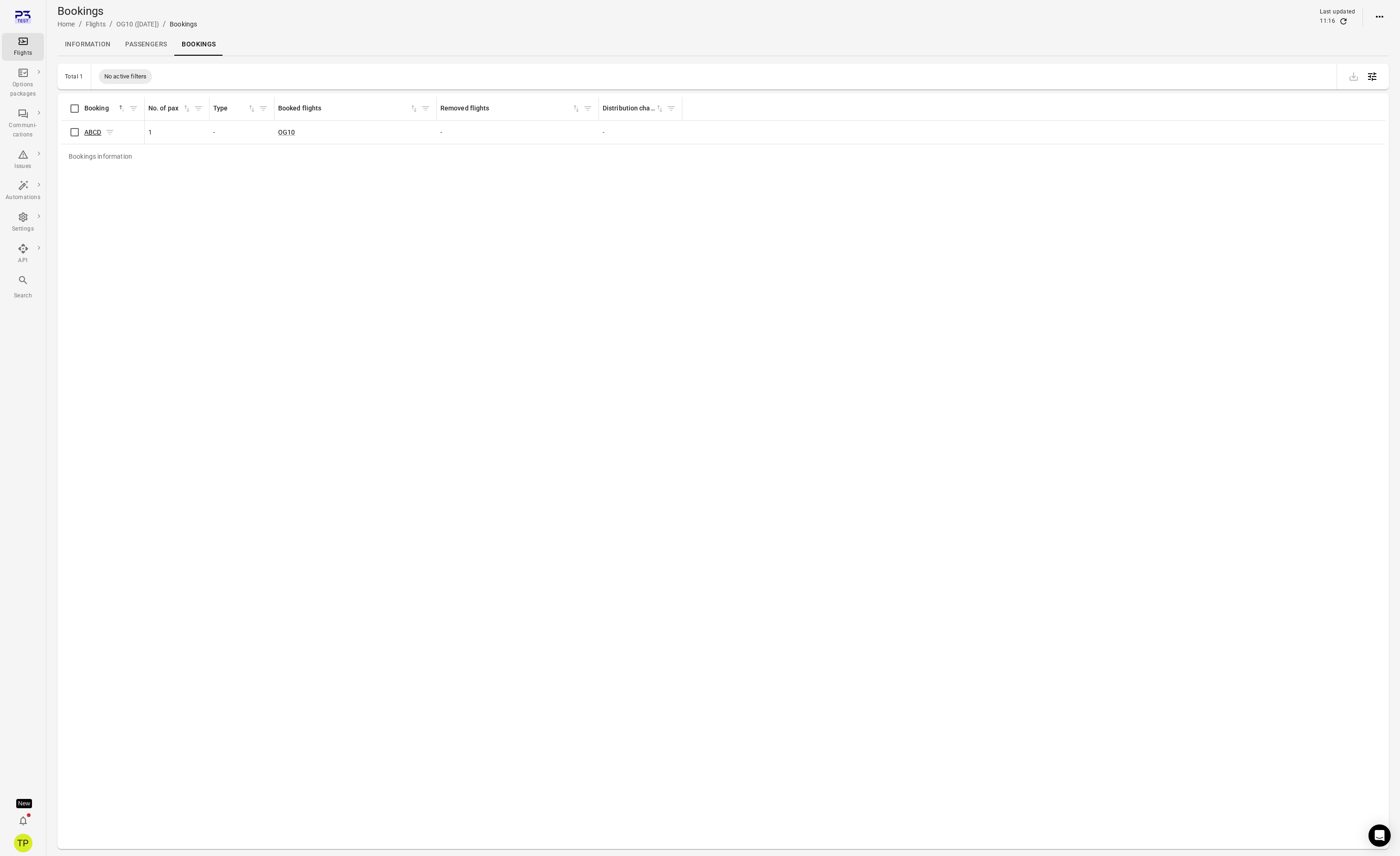 This screenshot has height=856, width=1400. Describe the element at coordinates (633, 108) in the screenshot. I see `div: Sort by distribution channel in ascending order` at that location.